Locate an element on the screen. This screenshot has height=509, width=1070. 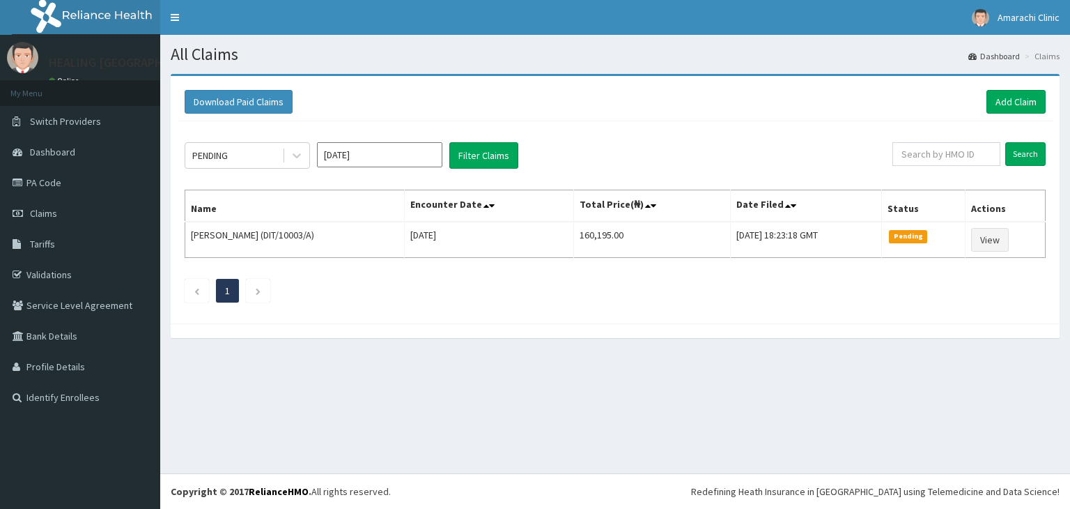
span: Pending is located at coordinates (908, 236).